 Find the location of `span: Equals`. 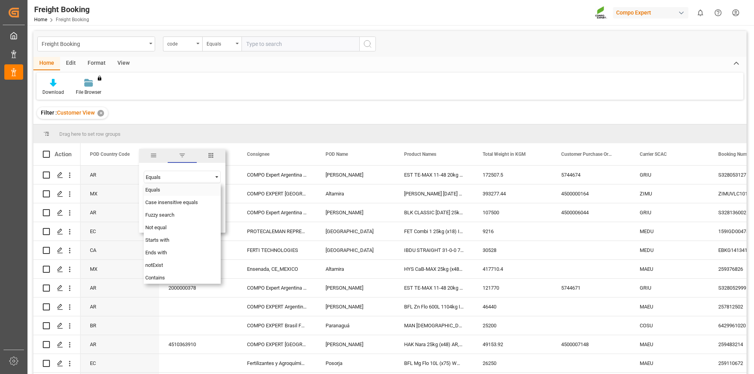

span: Equals is located at coordinates (153, 190).